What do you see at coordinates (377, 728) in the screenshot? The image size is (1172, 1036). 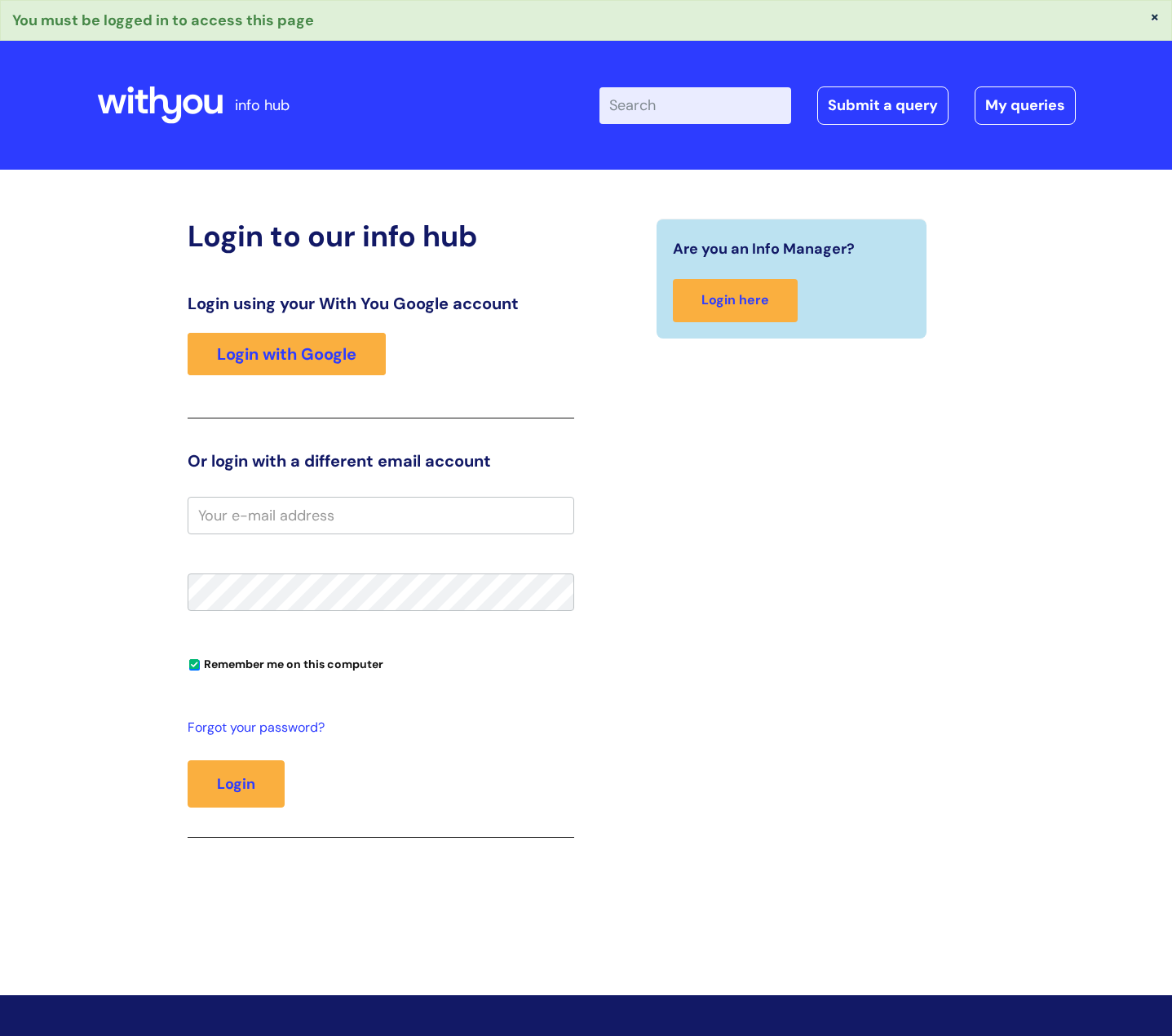 I see `a: Forgot your password?` at bounding box center [377, 728].